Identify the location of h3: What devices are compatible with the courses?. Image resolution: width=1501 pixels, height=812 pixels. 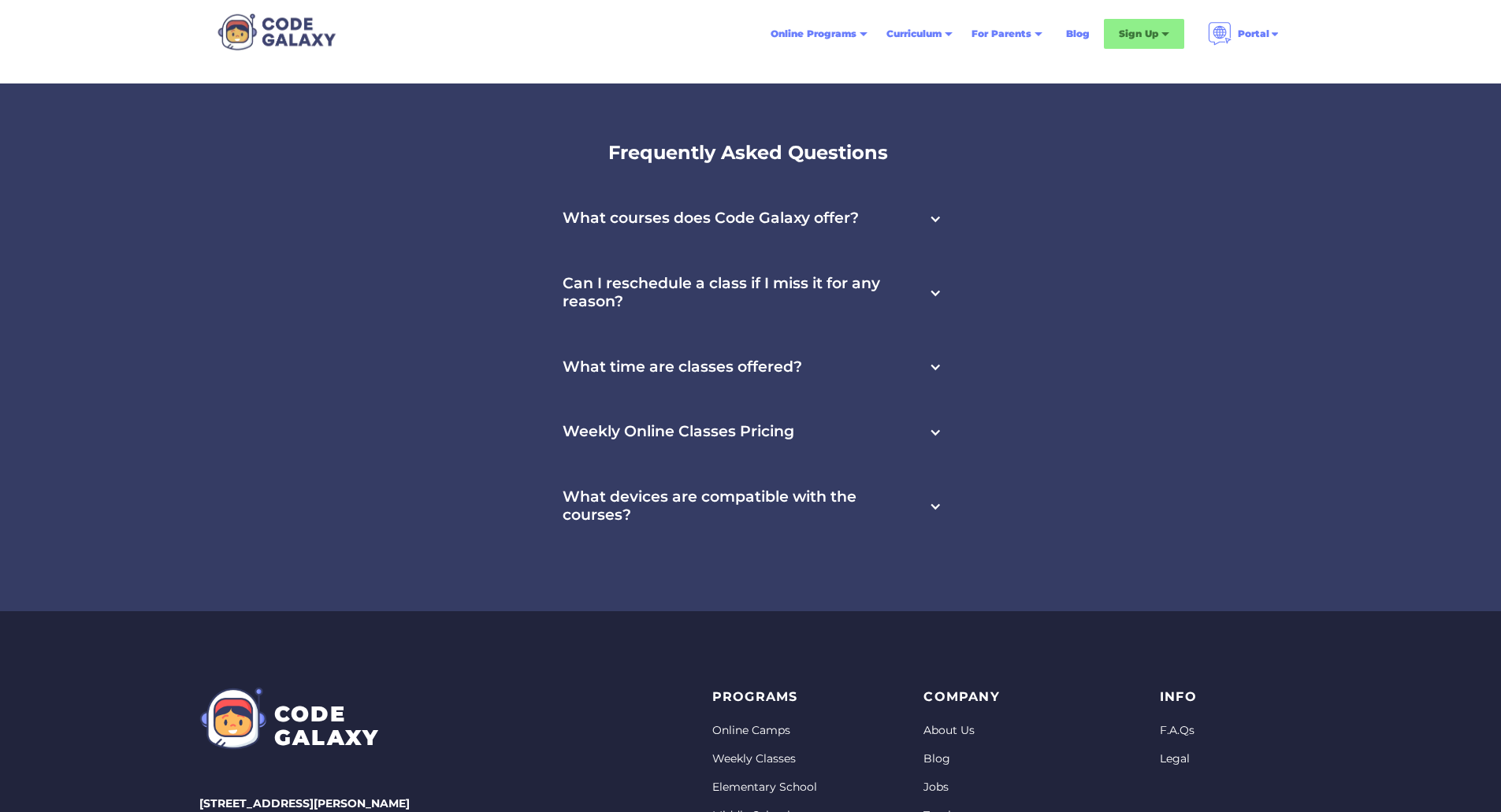
(744, 506).